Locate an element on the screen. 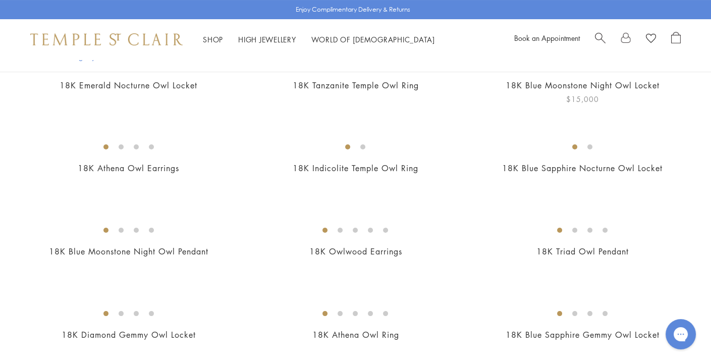 The image size is (711, 363). a: 18K Triad Owl Pendant is located at coordinates (583, 251).